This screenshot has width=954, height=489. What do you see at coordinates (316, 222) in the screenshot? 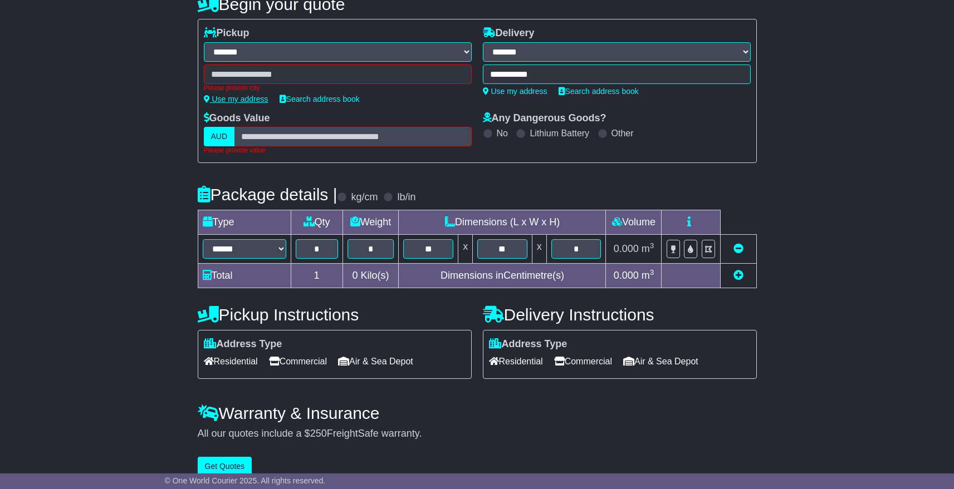
I see `td: Qty` at bounding box center [316, 222].